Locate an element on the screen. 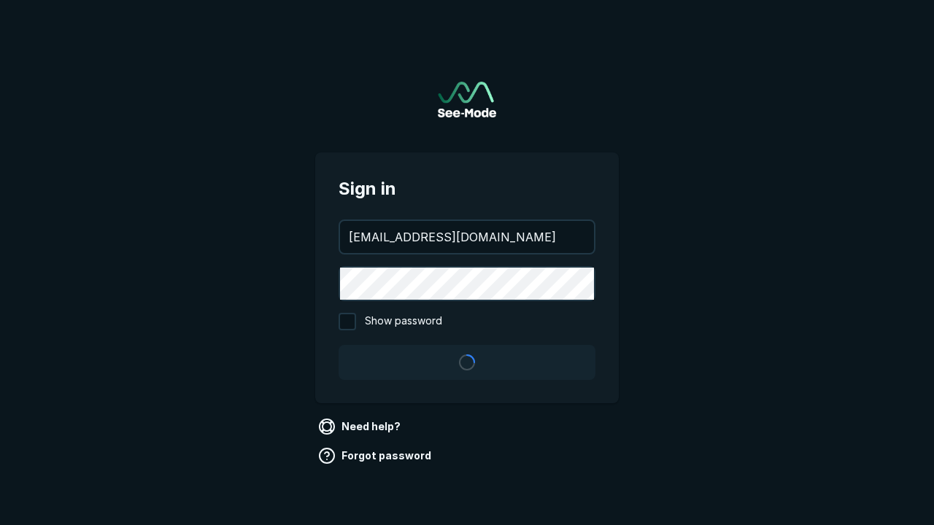 This screenshot has height=525, width=934. a: Forgot password is located at coordinates (376, 456).